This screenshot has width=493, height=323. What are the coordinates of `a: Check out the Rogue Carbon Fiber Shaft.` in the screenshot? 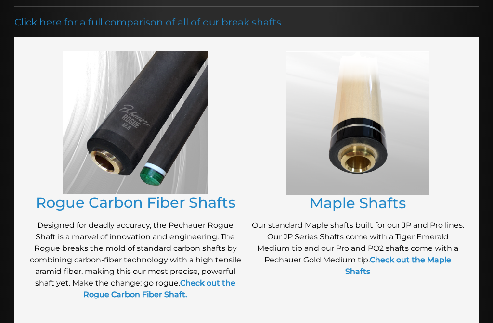 It's located at (159, 289).